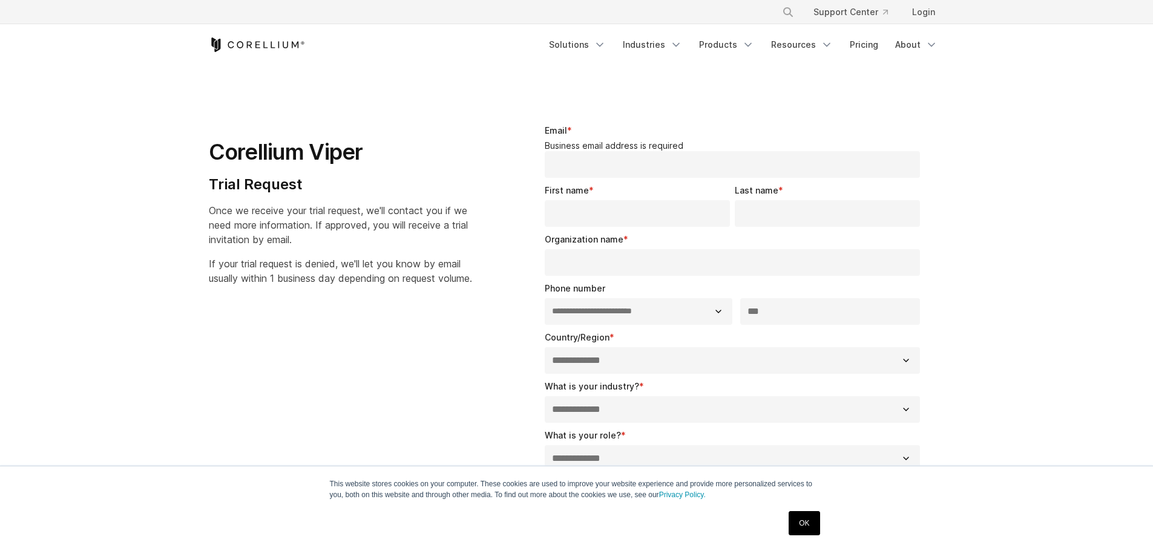  What do you see at coordinates (652, 45) in the screenshot?
I see `a: Industries` at bounding box center [652, 45].